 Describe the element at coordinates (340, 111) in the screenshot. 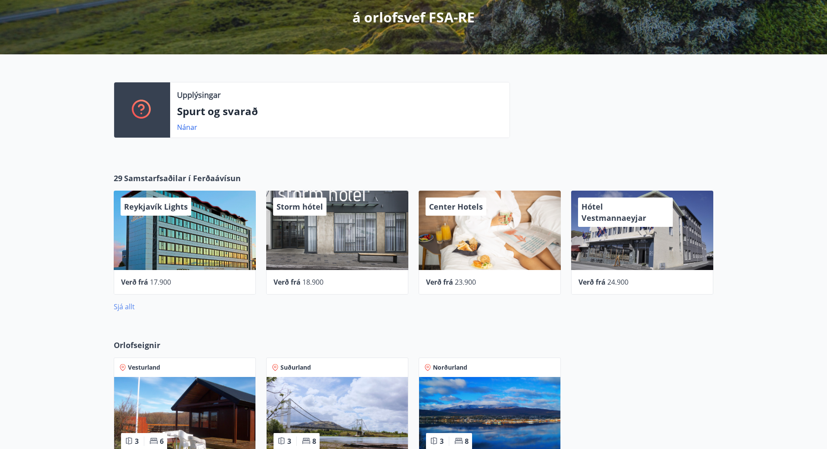

I see `p: Spurt og svarað` at that location.